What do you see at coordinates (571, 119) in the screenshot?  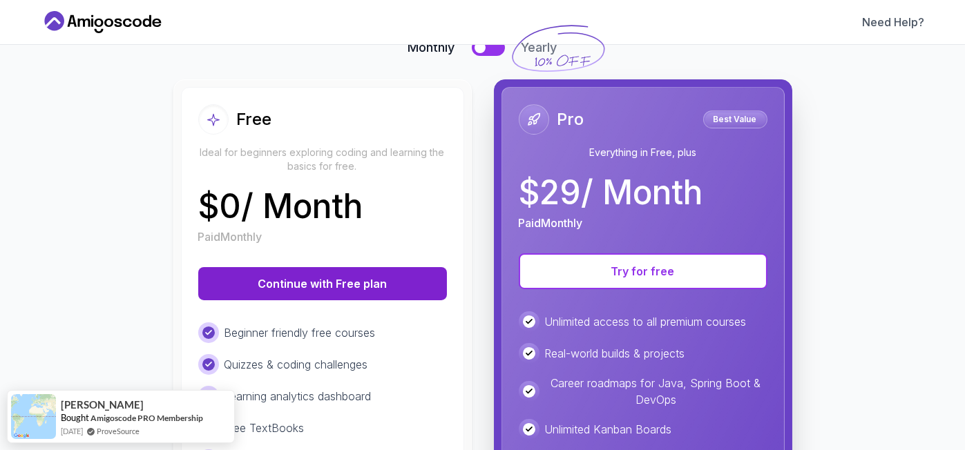 I see `h2: Pro` at bounding box center [571, 119].